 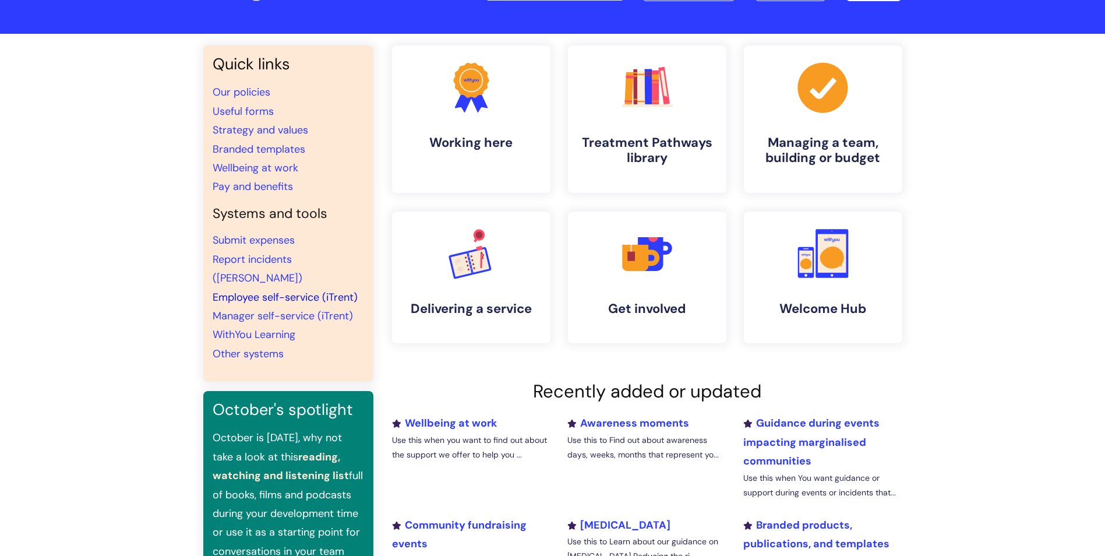 I want to click on a: WithYou Learning, so click(x=254, y=334).